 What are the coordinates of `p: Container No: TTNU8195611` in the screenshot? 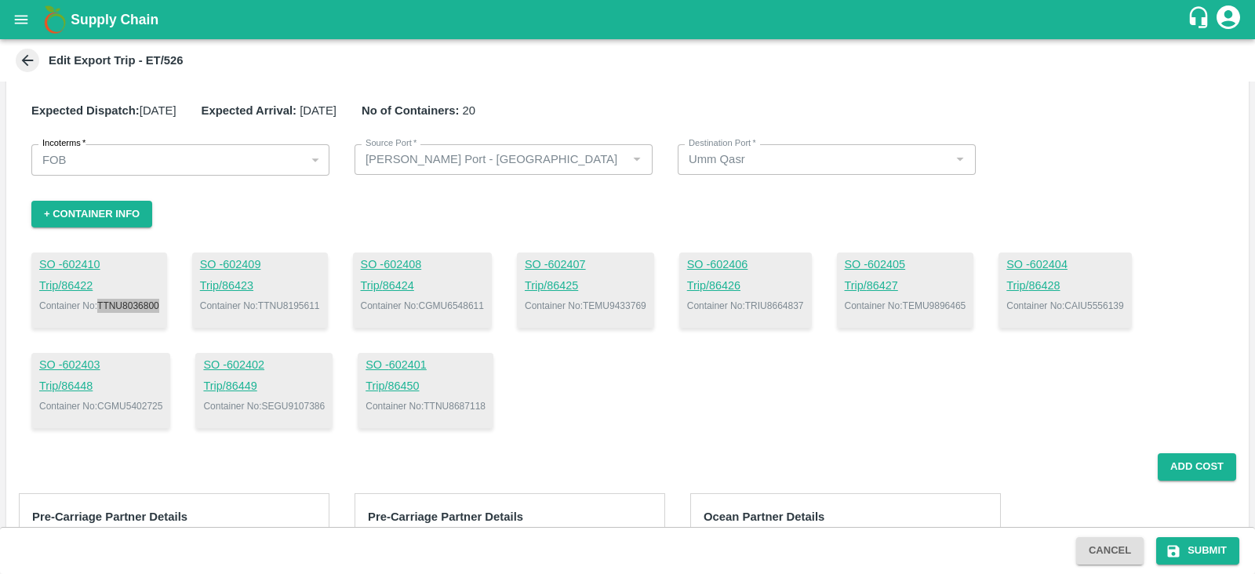 It's located at (260, 306).